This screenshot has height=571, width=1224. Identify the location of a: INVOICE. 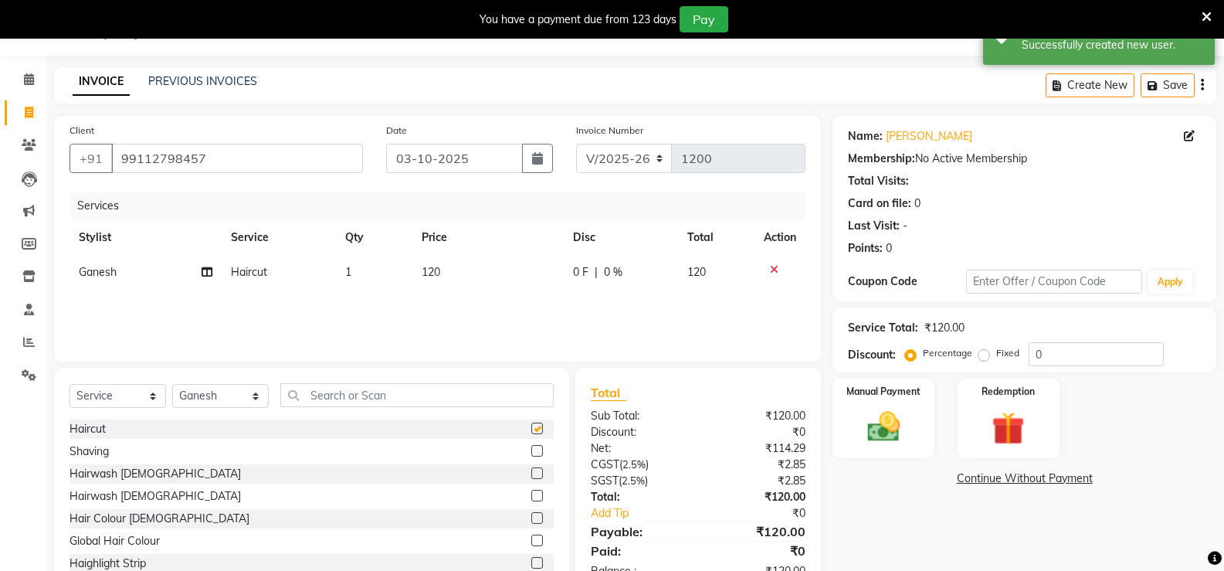
(101, 82).